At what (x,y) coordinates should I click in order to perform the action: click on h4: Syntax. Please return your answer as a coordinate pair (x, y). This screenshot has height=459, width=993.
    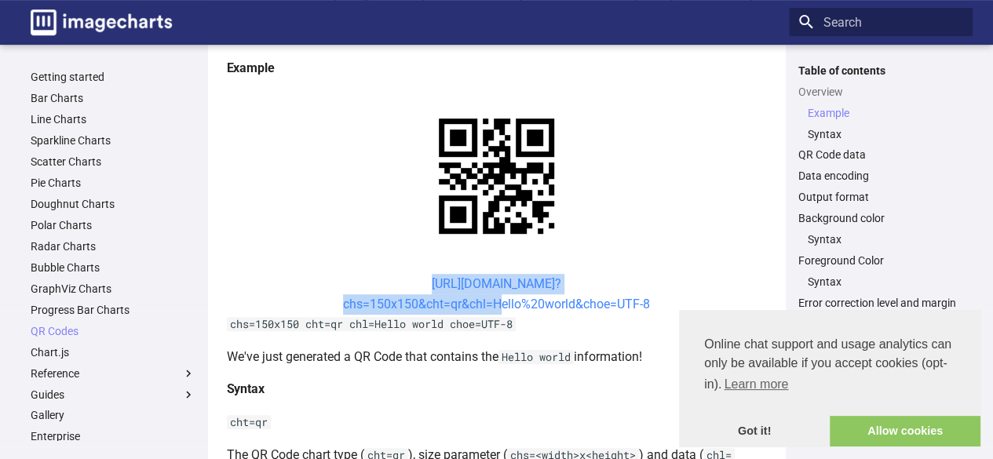
    Looking at the image, I should click on (497, 389).